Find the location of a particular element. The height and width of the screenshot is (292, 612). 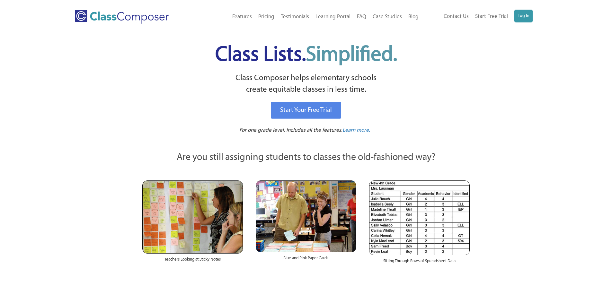

div: Blue and Pink Paper Cards is located at coordinates (306, 260).